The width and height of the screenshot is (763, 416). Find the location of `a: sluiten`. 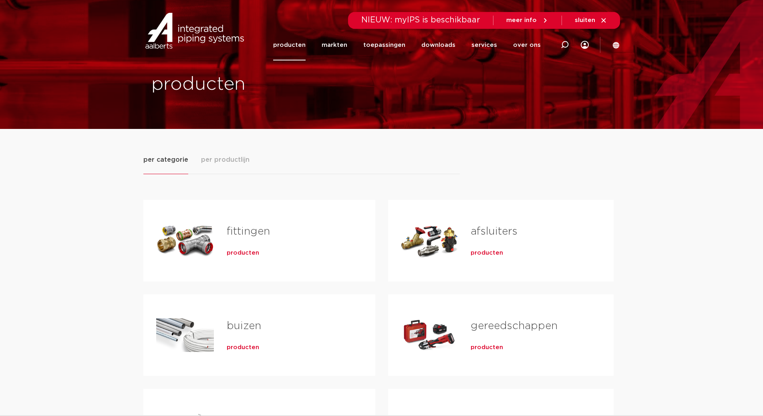

a: sluiten is located at coordinates (591, 20).